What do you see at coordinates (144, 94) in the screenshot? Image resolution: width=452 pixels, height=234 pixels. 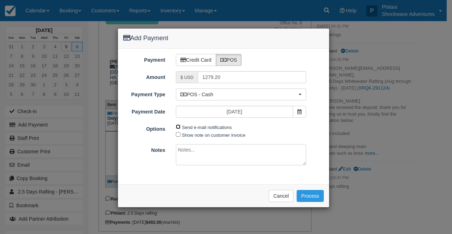 I see `label: Payment Type` at bounding box center [144, 94].